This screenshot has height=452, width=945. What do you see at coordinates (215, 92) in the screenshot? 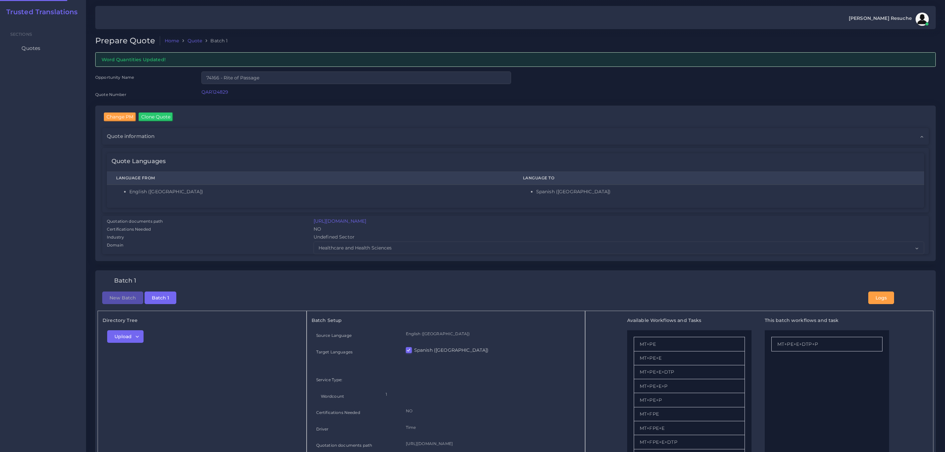
I see `a: QAR124829` at bounding box center [215, 92].